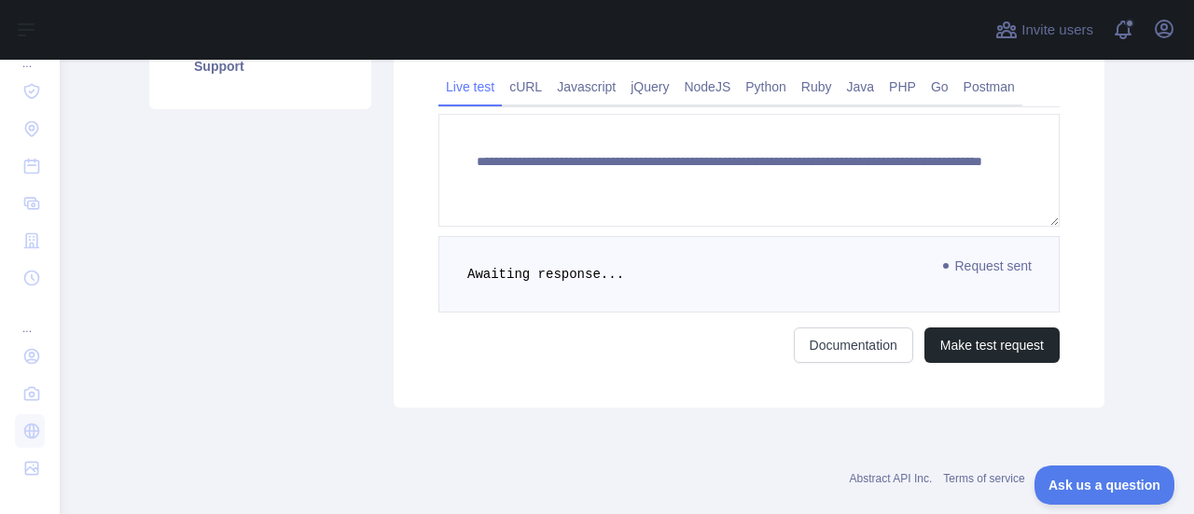 Image resolution: width=1194 pixels, height=514 pixels. I want to click on a: Postman, so click(989, 87).